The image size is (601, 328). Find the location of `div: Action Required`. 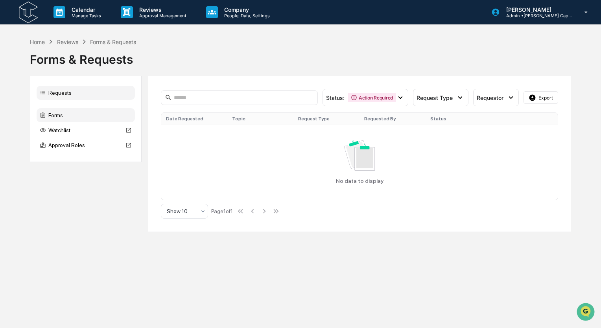

div: Action Required is located at coordinates (371, 97).